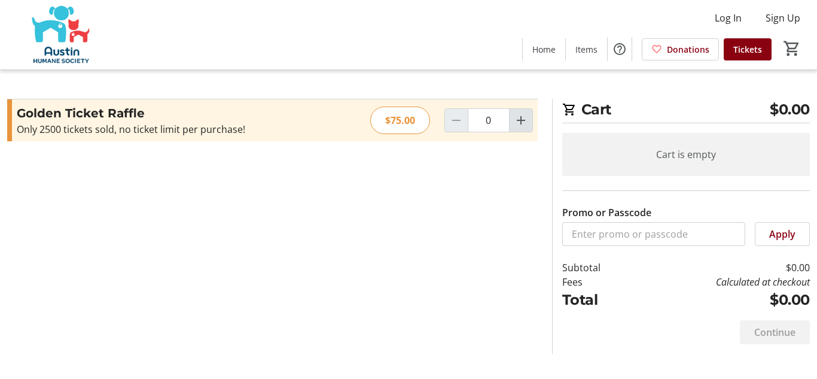 The height and width of the screenshot is (379, 817). Describe the element at coordinates (654, 234) in the screenshot. I see `input: Enter promo or passcode` at that location.